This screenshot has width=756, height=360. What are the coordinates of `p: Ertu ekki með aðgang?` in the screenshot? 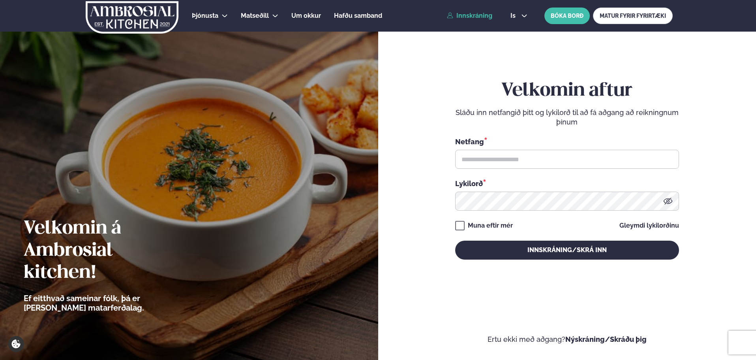 It's located at (567, 339).